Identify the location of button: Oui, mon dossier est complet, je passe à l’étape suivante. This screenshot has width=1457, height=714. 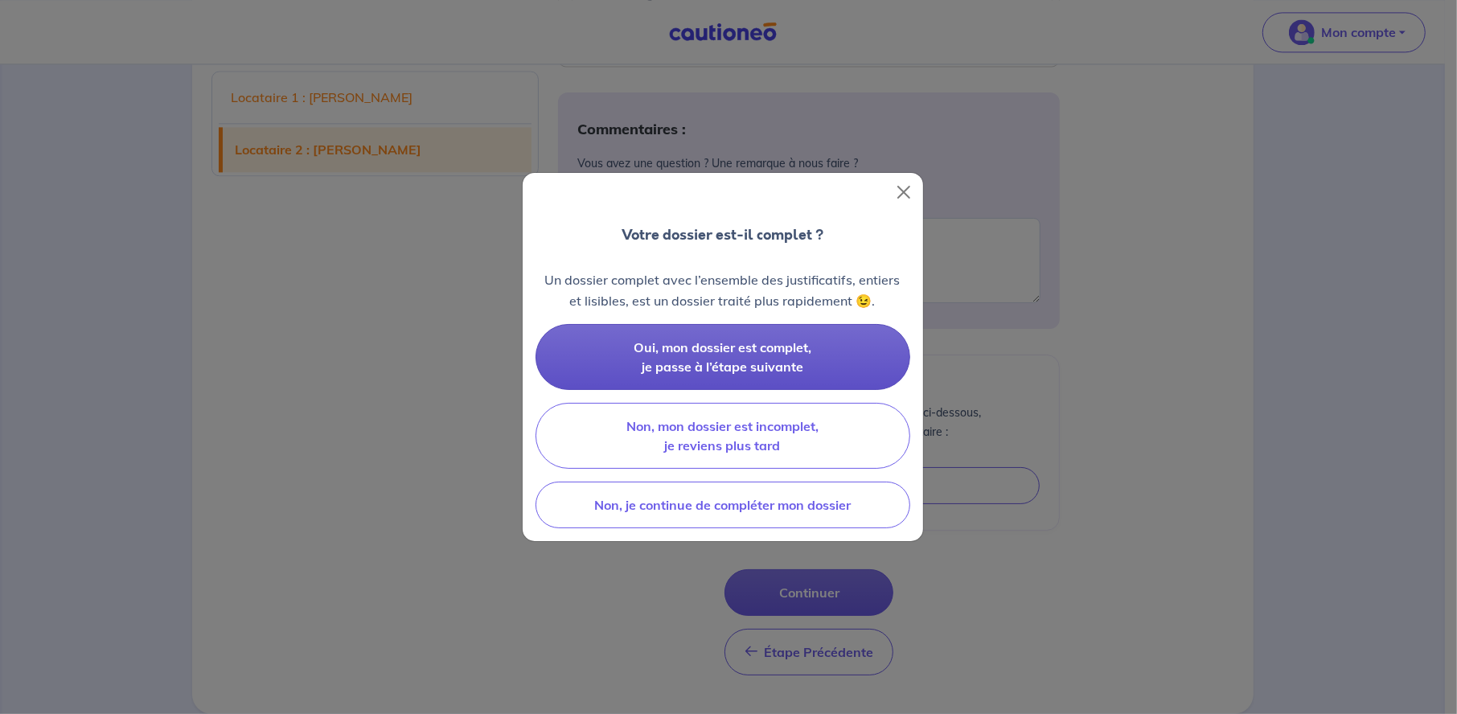
(723, 357).